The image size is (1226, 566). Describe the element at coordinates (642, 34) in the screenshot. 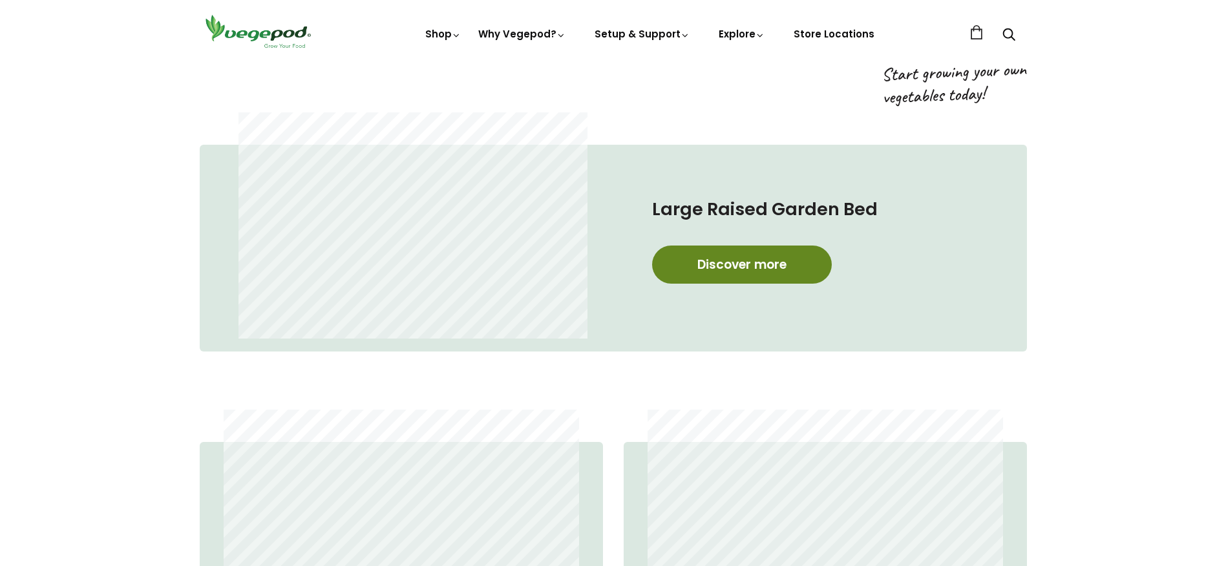

I see `a: Setup & Support` at that location.